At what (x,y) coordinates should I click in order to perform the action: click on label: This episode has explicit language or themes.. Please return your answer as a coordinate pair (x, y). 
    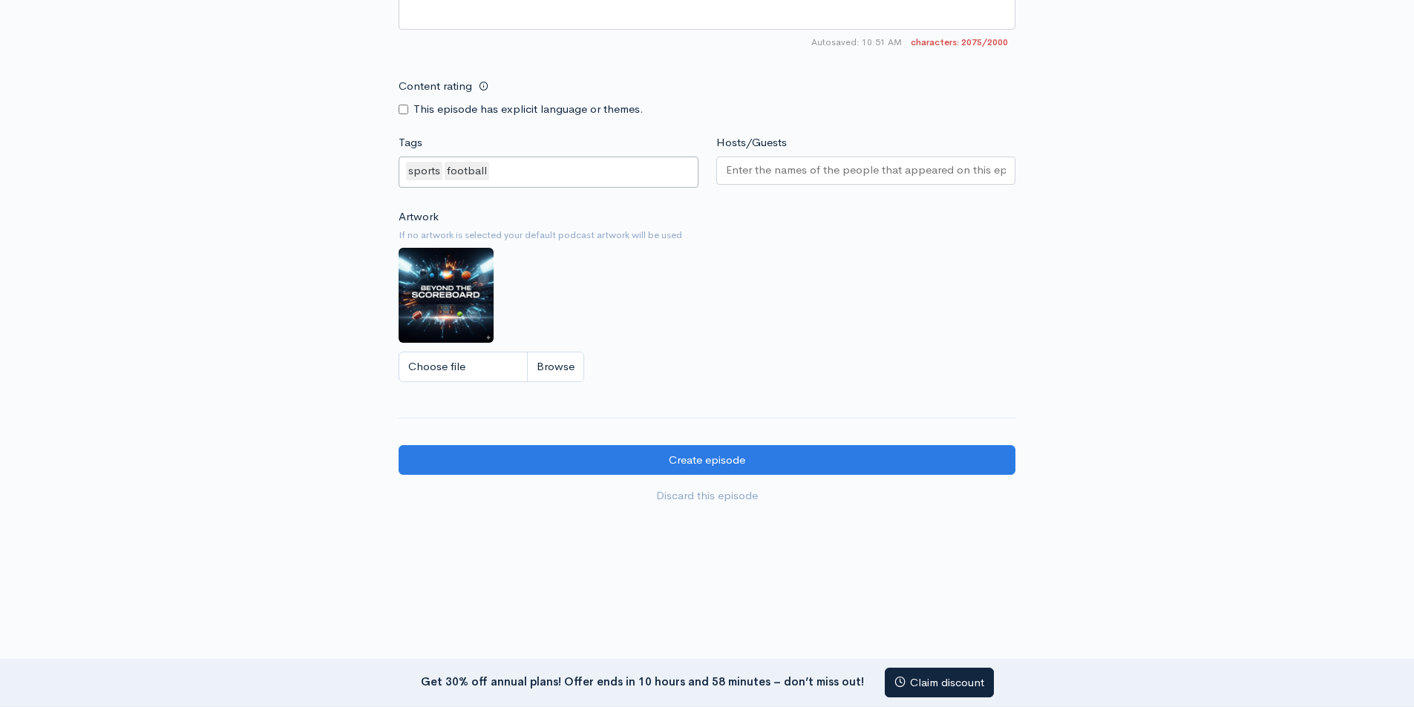
    Looking at the image, I should click on (529, 109).